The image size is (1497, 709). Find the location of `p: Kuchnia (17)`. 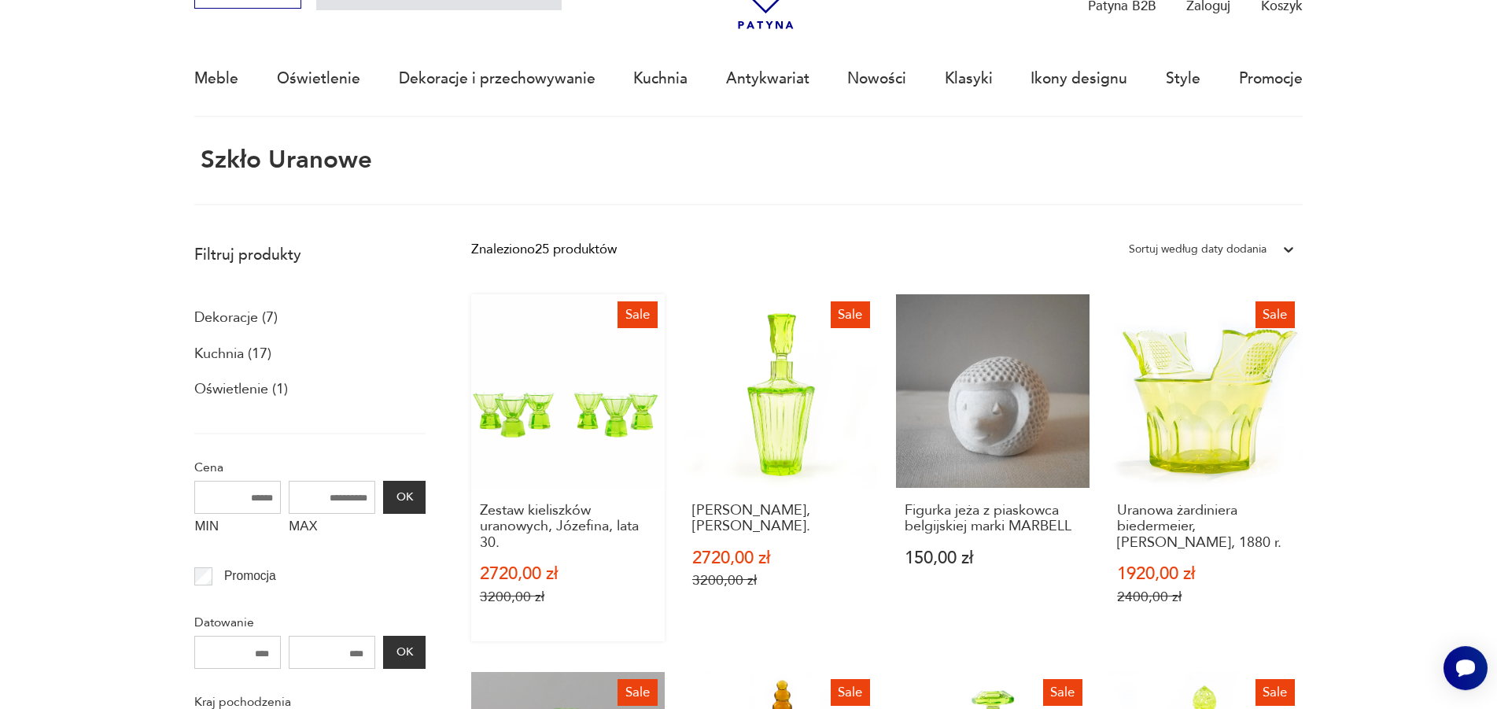

p: Kuchnia (17) is located at coordinates (233, 354).